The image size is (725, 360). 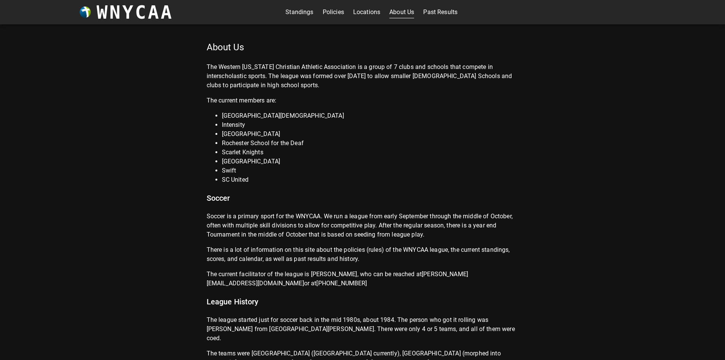 What do you see at coordinates (370, 171) in the screenshot?
I see `li: Swift` at bounding box center [370, 171].